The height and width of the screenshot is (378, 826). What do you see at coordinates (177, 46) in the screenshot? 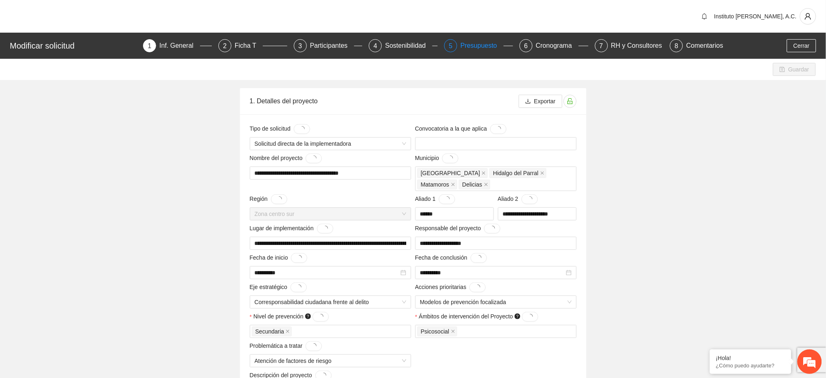
I see `div: 1Inf. General` at bounding box center [177, 46].